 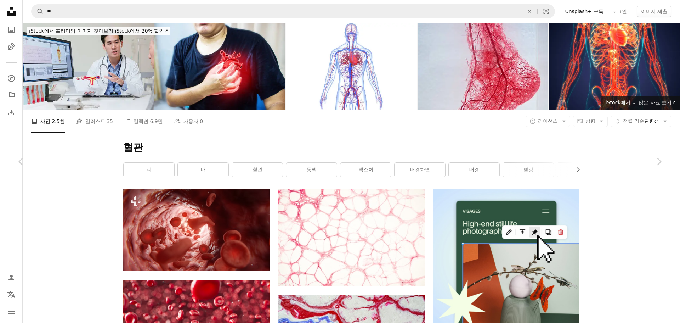 What do you see at coordinates (293, 11) in the screenshot?
I see `form: 사이트 전체에서 이미지 찾기` at bounding box center [293, 11].